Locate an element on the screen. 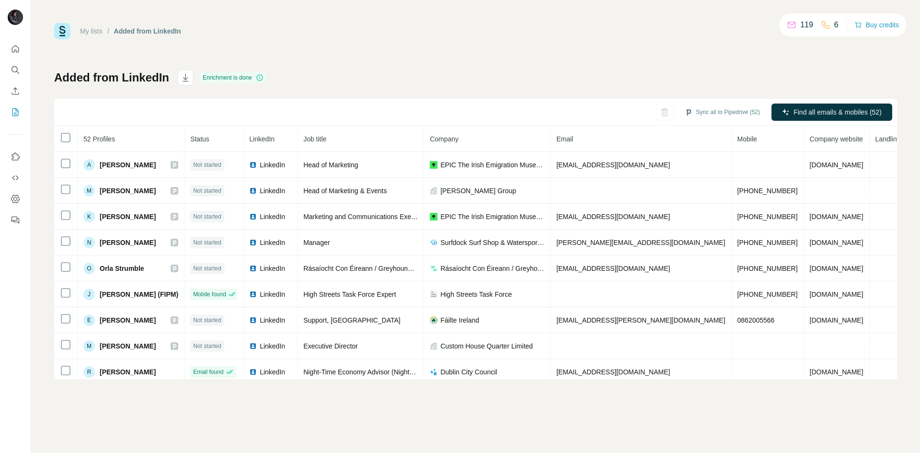 The image size is (920, 453). span: EPIC The Irish Emigration Museum is located at coordinates (492, 217).